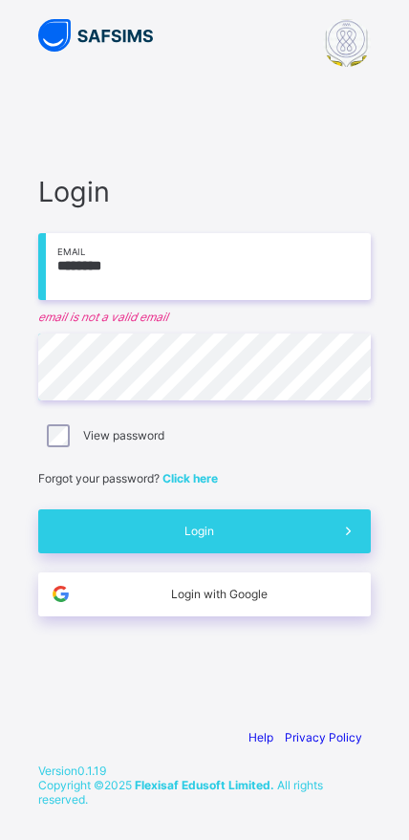 The image size is (409, 840). Describe the element at coordinates (205, 316) in the screenshot. I see `em: email is not a valid email` at that location.